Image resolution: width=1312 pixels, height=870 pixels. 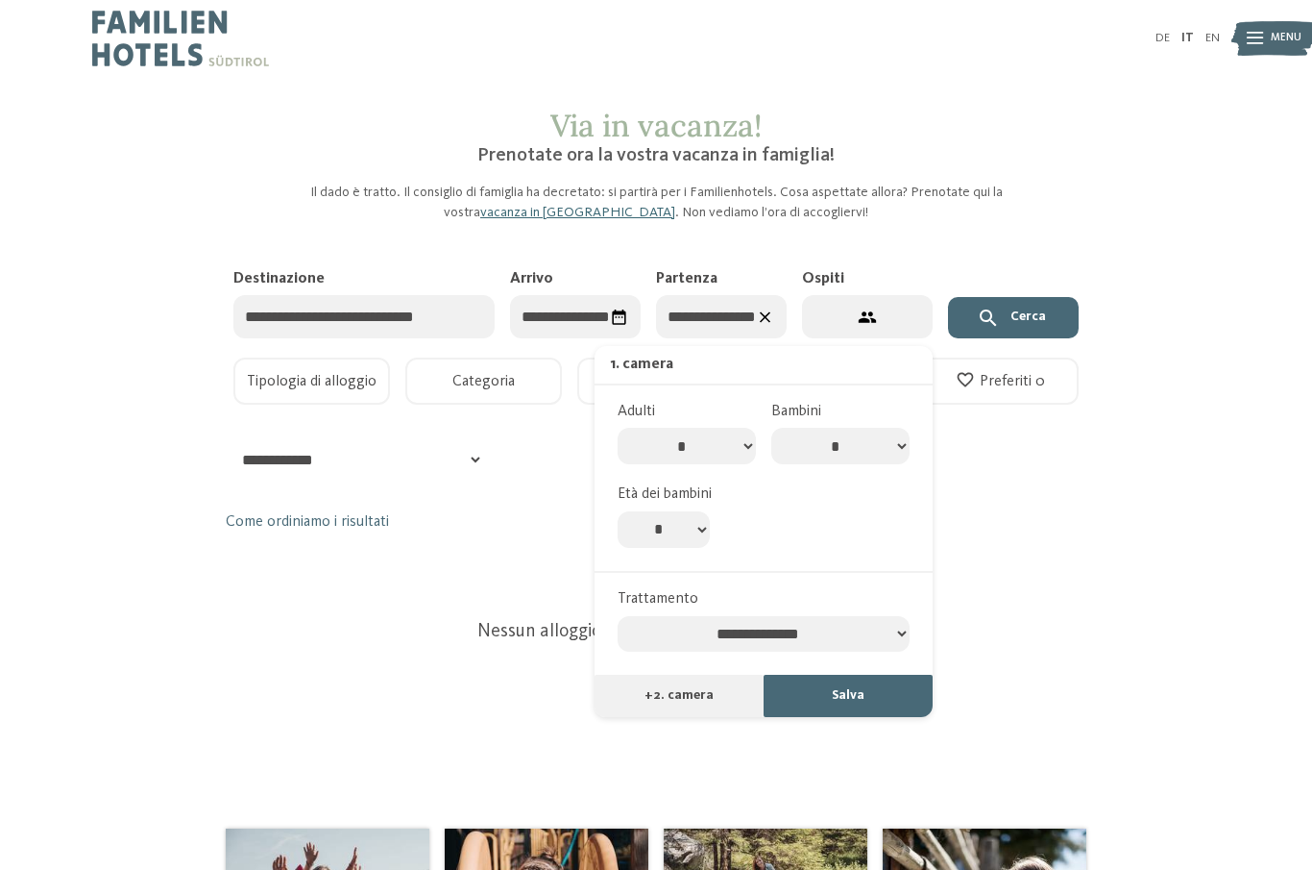 What do you see at coordinates (658, 599) in the screenshot?
I see `span: Trattamento` at bounding box center [658, 599].